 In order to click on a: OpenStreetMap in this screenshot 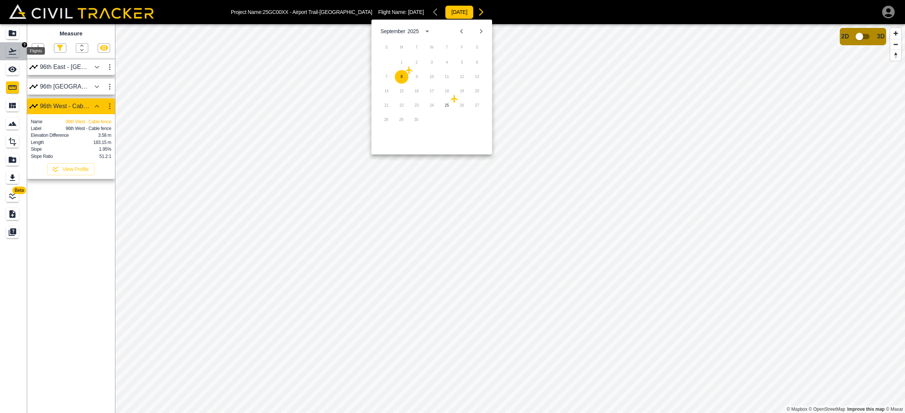, I will do `click(827, 409)`.